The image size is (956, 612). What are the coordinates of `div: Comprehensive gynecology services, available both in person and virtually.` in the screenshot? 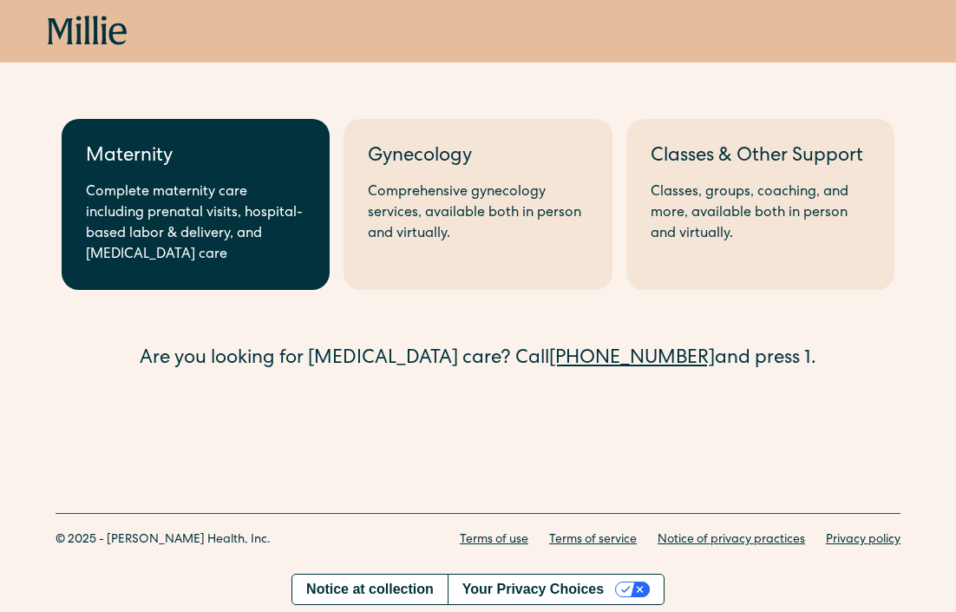 It's located at (477, 213).